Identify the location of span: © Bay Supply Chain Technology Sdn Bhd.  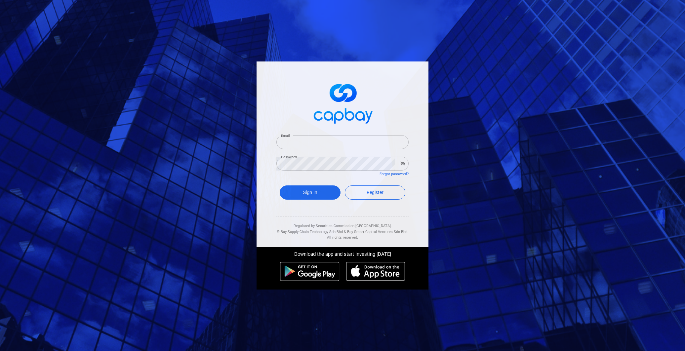
(310, 232).